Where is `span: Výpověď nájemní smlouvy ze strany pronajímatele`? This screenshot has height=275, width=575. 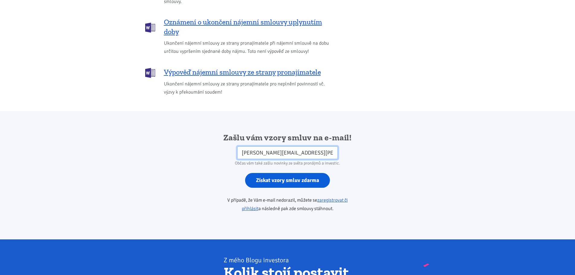 span: Výpověď nájemní smlouvy ze strany pronajímatele is located at coordinates (242, 72).